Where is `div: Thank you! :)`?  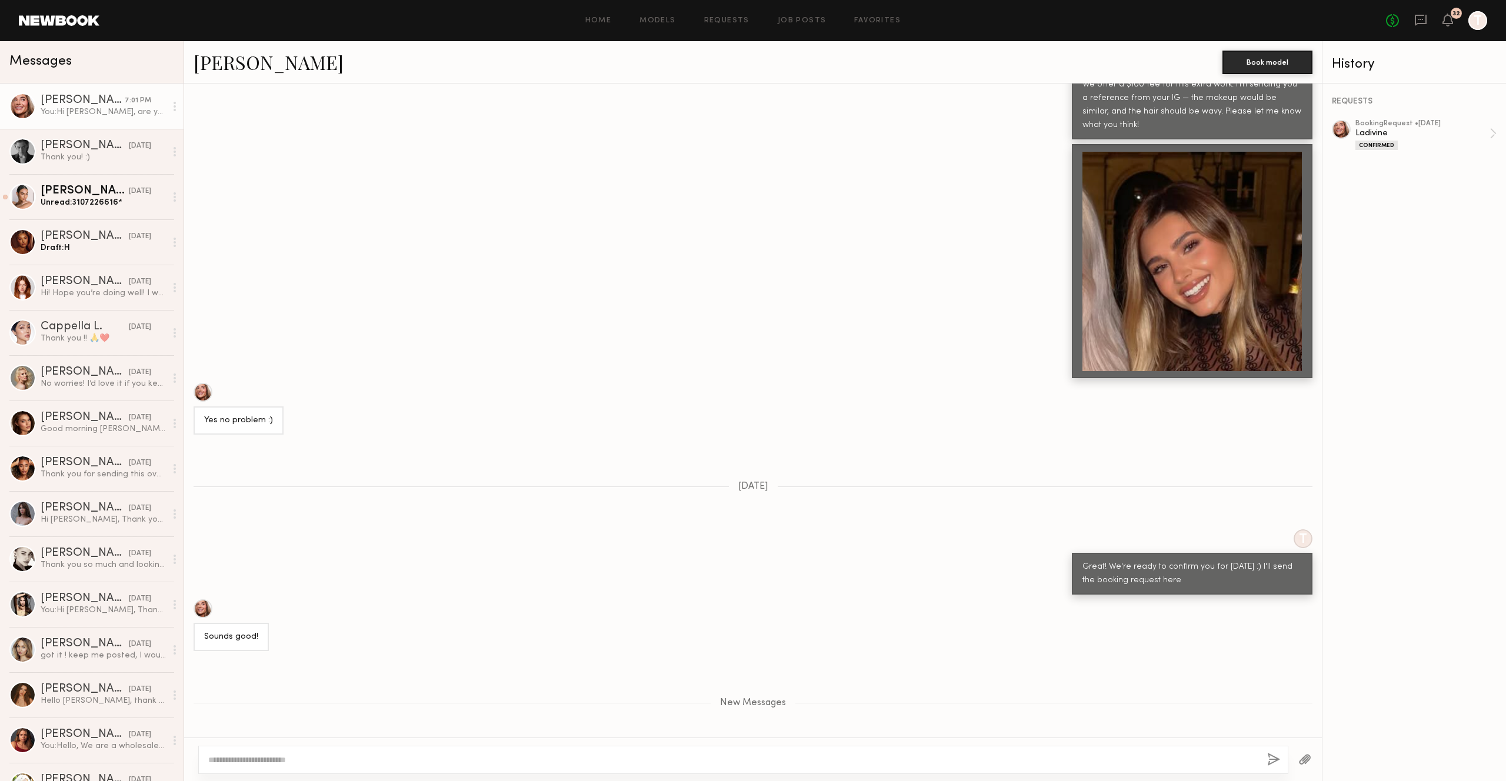
div: Thank you! :) is located at coordinates (103, 157).